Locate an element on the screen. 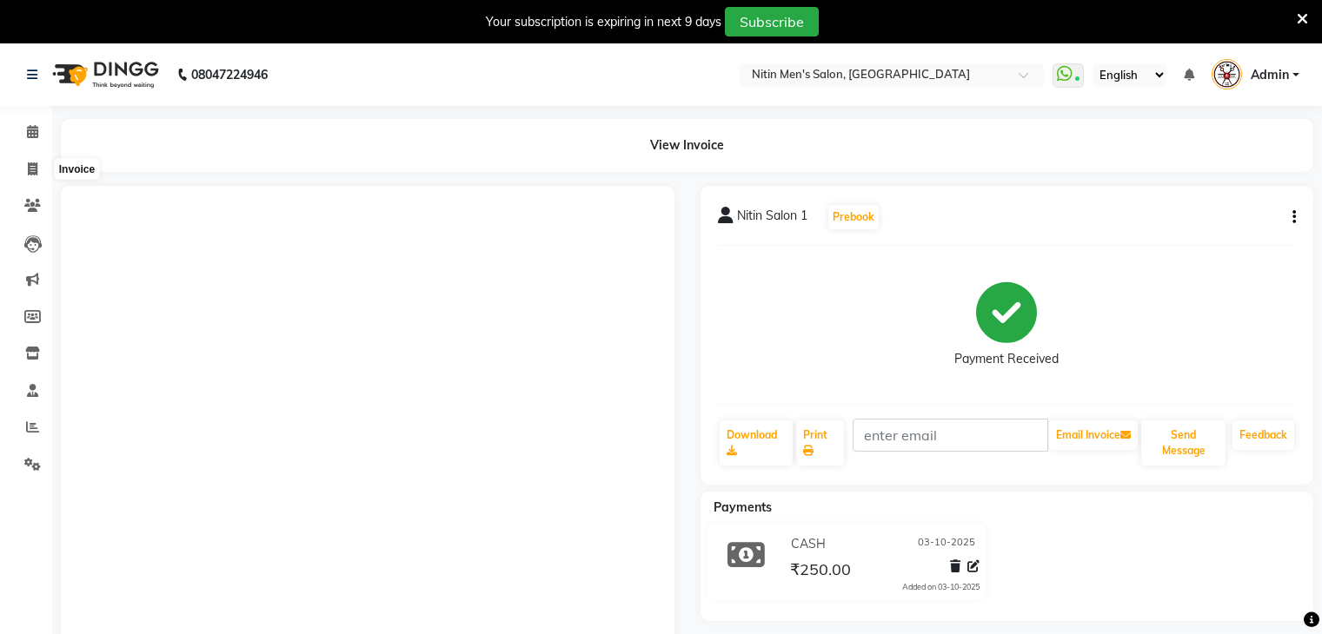  b: 08047224946 is located at coordinates (229, 75).